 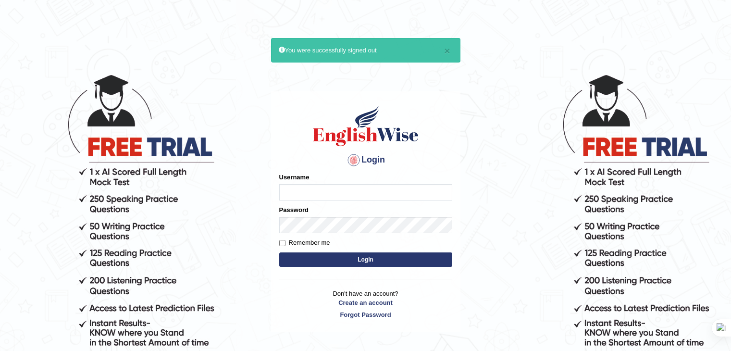 I want to click on button: Login, so click(x=366, y=260).